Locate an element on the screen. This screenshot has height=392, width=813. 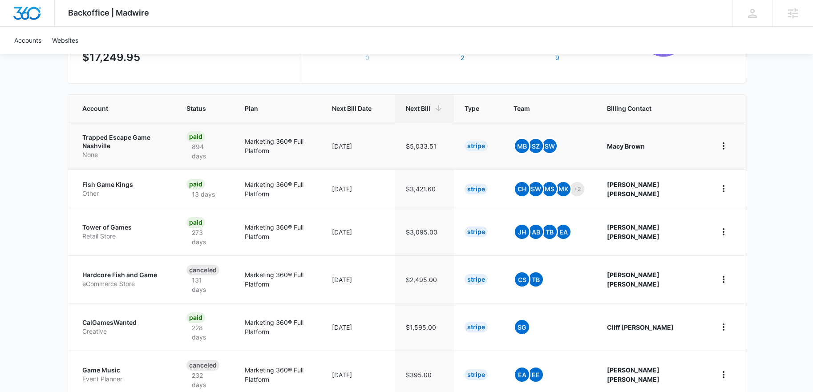
p: Other is located at coordinates (124, 193).